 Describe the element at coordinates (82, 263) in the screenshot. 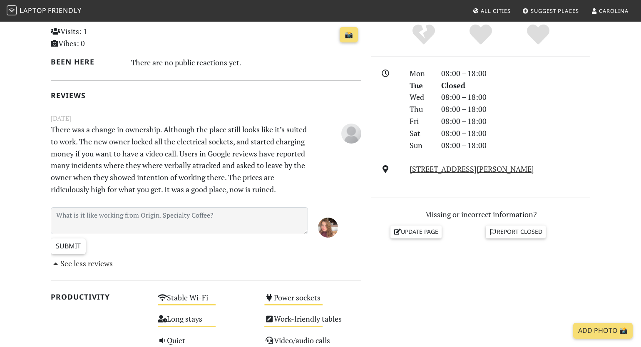

I see `a: See less reviews` at that location.